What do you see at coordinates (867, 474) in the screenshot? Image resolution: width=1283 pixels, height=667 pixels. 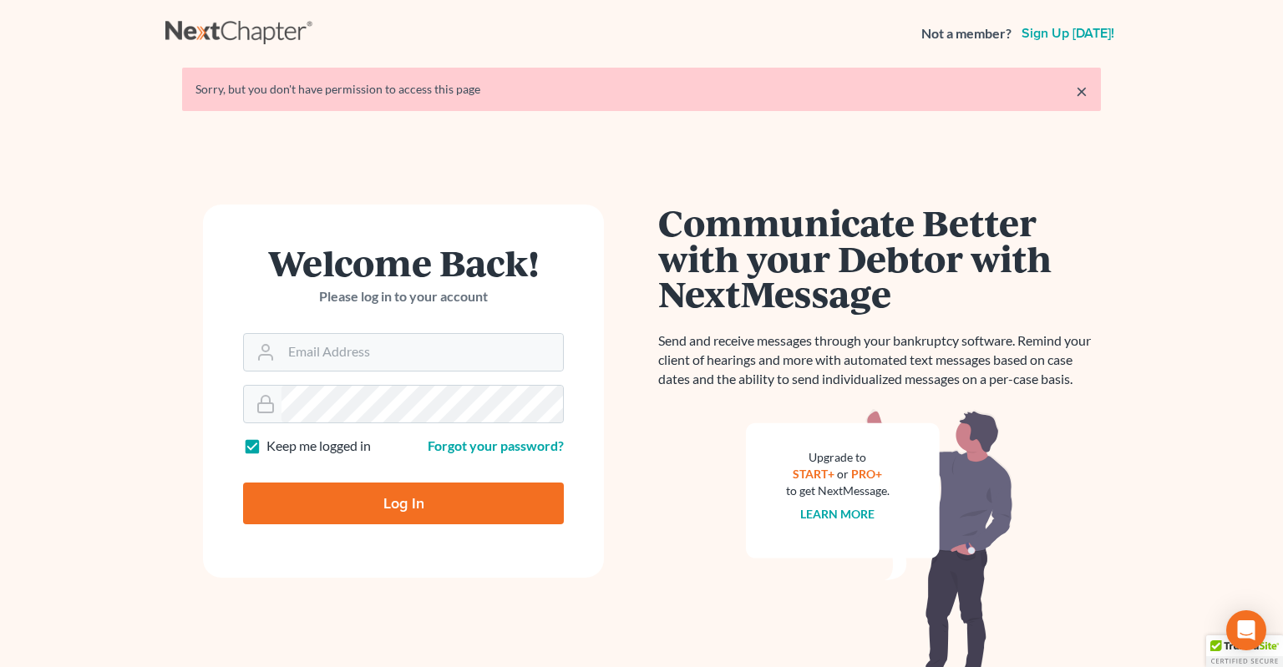 I see `a: PRO+` at bounding box center [867, 474].